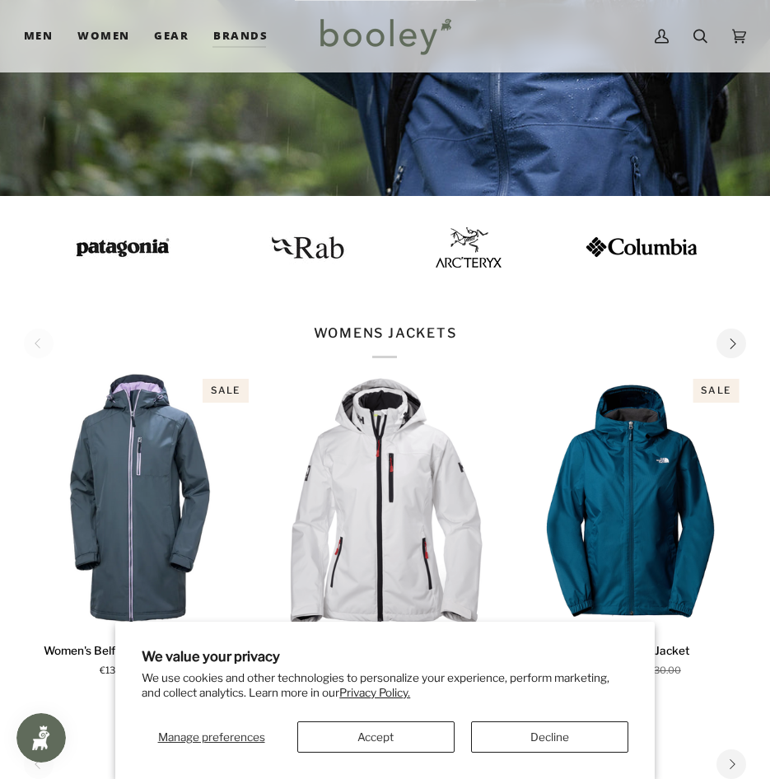 This screenshot has width=770, height=779. What do you see at coordinates (140, 500) in the screenshot?
I see `product-grid-item-variant: XS / Alpine Frost` at bounding box center [140, 500].